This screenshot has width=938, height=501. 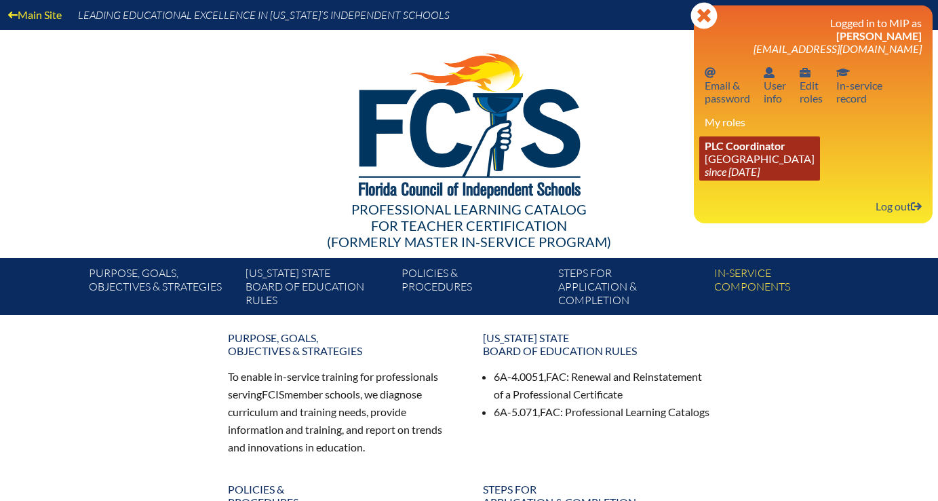 I want to click on a: Log outLog out, so click(x=899, y=206).